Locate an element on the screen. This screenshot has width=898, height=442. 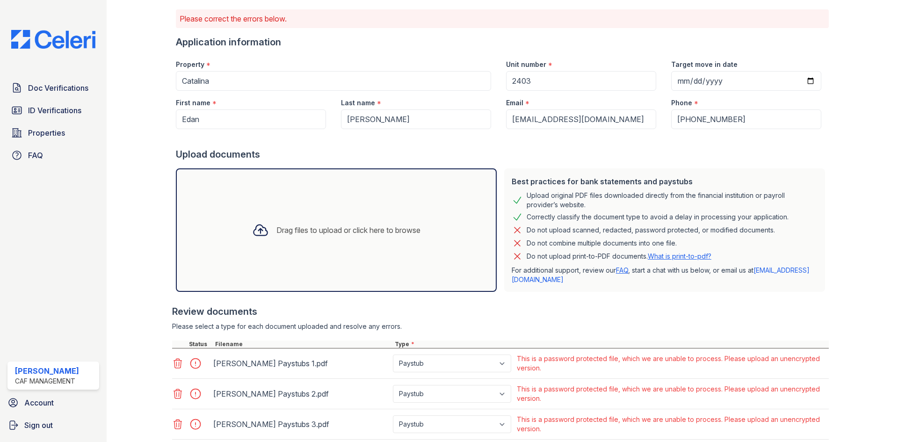
div: Application information is located at coordinates (502, 42).